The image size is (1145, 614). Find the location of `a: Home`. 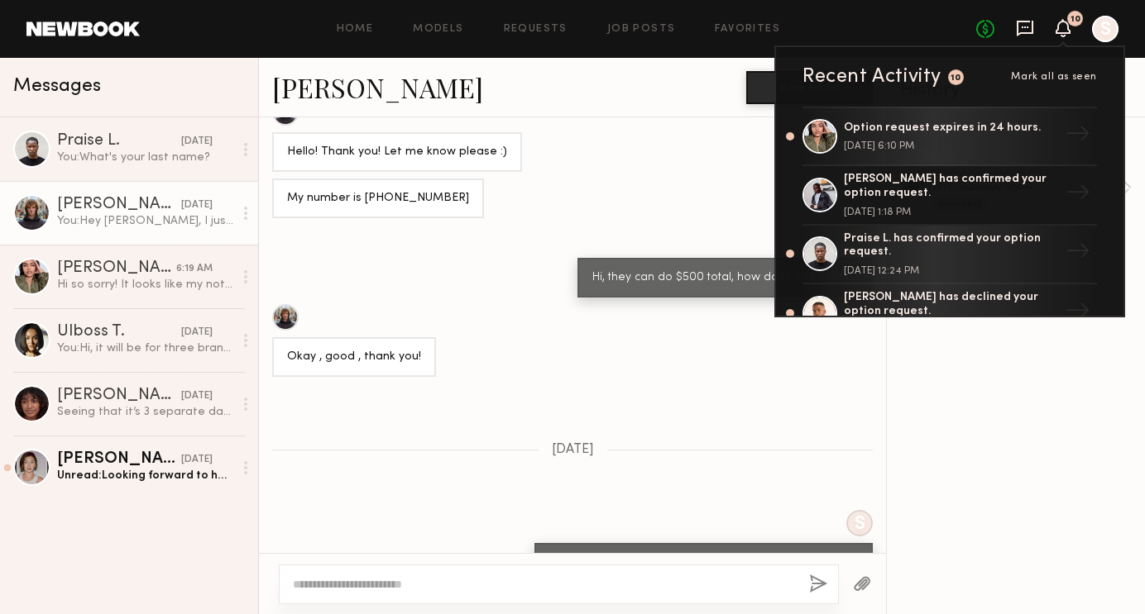

a: Home is located at coordinates (355, 29).